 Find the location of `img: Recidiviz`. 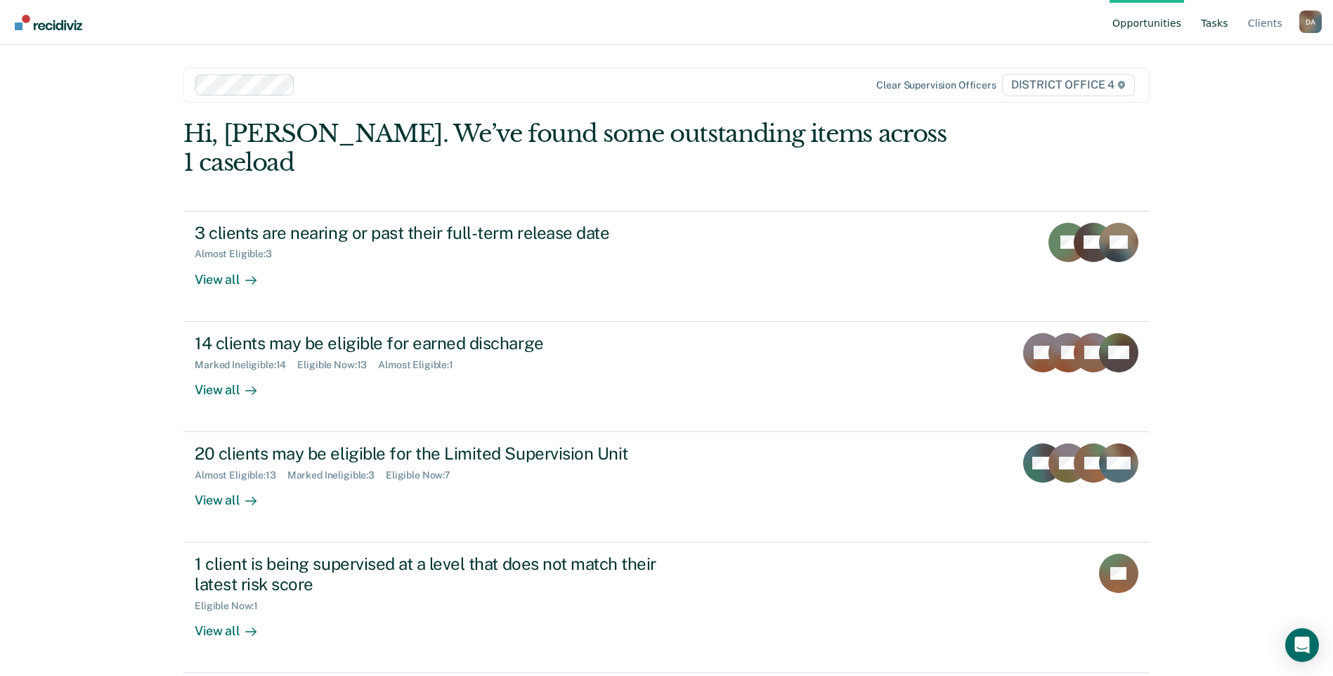

img: Recidiviz is located at coordinates (48, 22).